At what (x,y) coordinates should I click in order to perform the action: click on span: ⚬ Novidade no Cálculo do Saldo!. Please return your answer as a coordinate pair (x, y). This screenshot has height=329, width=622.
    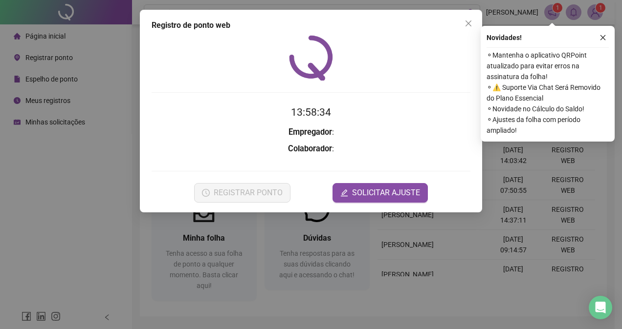
    Looking at the image, I should click on (547, 109).